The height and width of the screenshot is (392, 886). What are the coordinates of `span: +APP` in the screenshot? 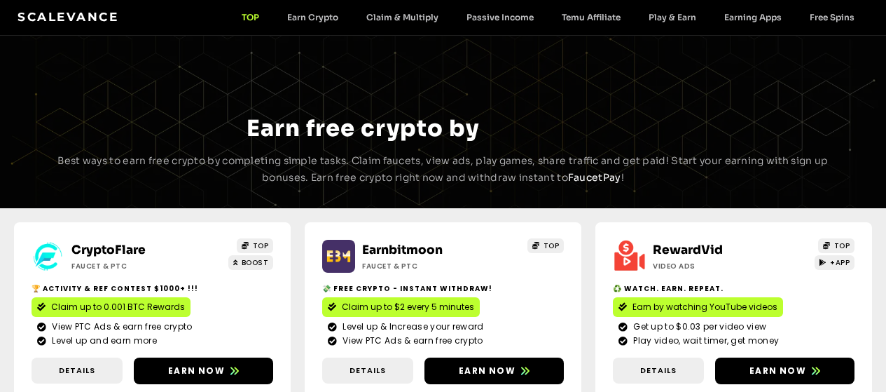 It's located at (840, 262).